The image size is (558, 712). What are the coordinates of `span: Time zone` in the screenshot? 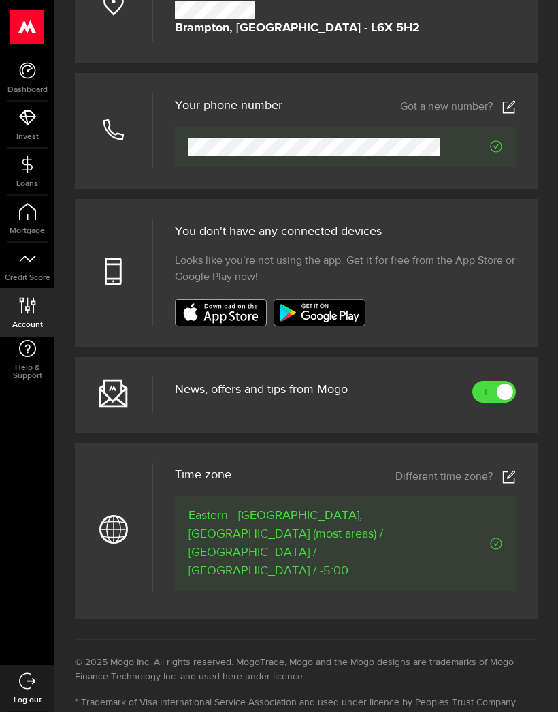 It's located at (203, 475).